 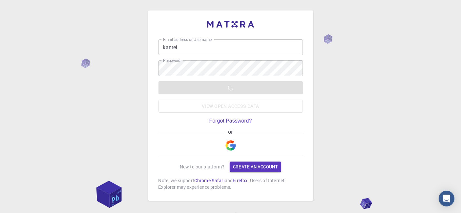 I want to click on a: Create an account, so click(x=255, y=167).